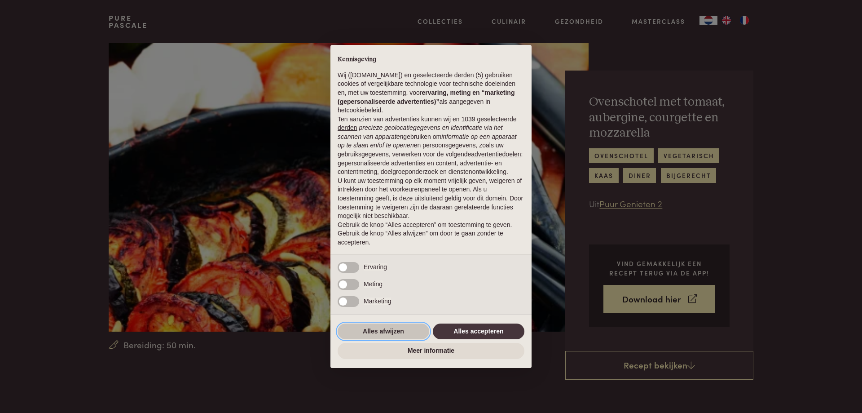  Describe the element at coordinates (431, 60) in the screenshot. I see `h2: Kennisgeving` at that location.